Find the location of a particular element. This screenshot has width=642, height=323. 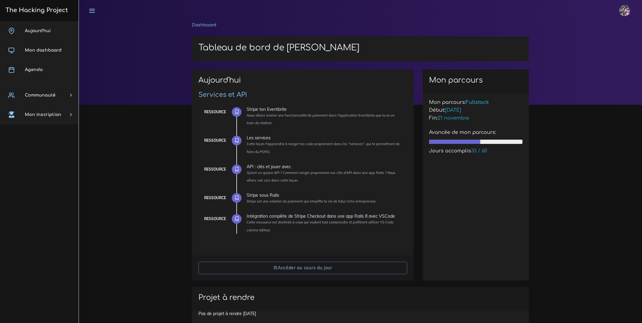

span: Aujourd'hui is located at coordinates (38, 31).